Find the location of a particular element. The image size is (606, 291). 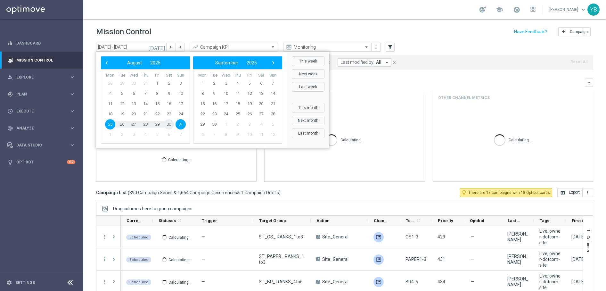

button: Last modified by: All arrow_drop_down is located at coordinates (364, 62).